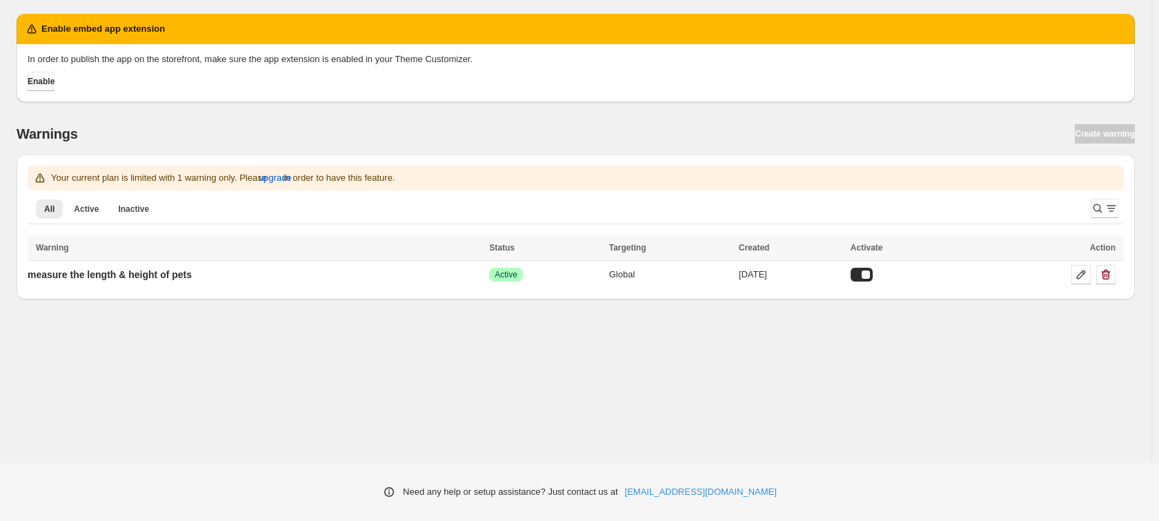  I want to click on span: Enable, so click(41, 81).